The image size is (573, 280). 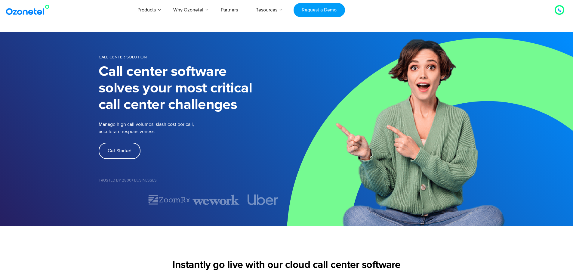 What do you see at coordinates (193, 88) in the screenshot?
I see `h1: Call center software solves your most critical call center challenges` at bounding box center [193, 88].